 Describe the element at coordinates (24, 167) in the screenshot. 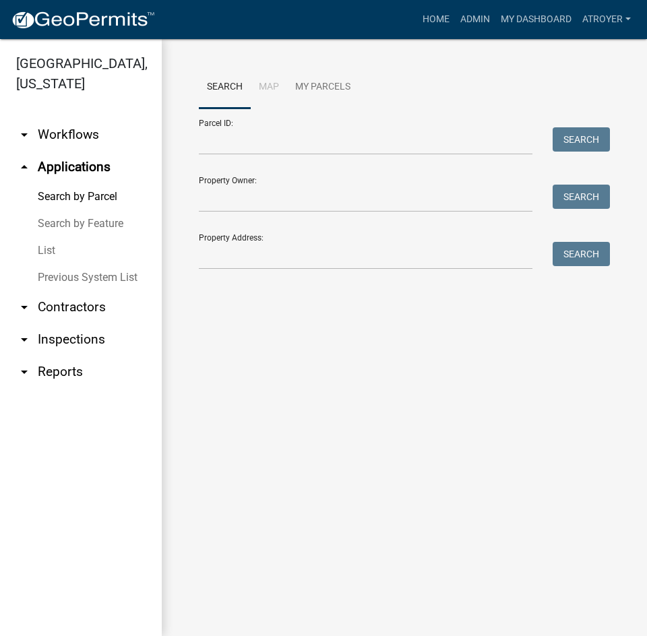

I see `i: arrow_drop_up` at that location.